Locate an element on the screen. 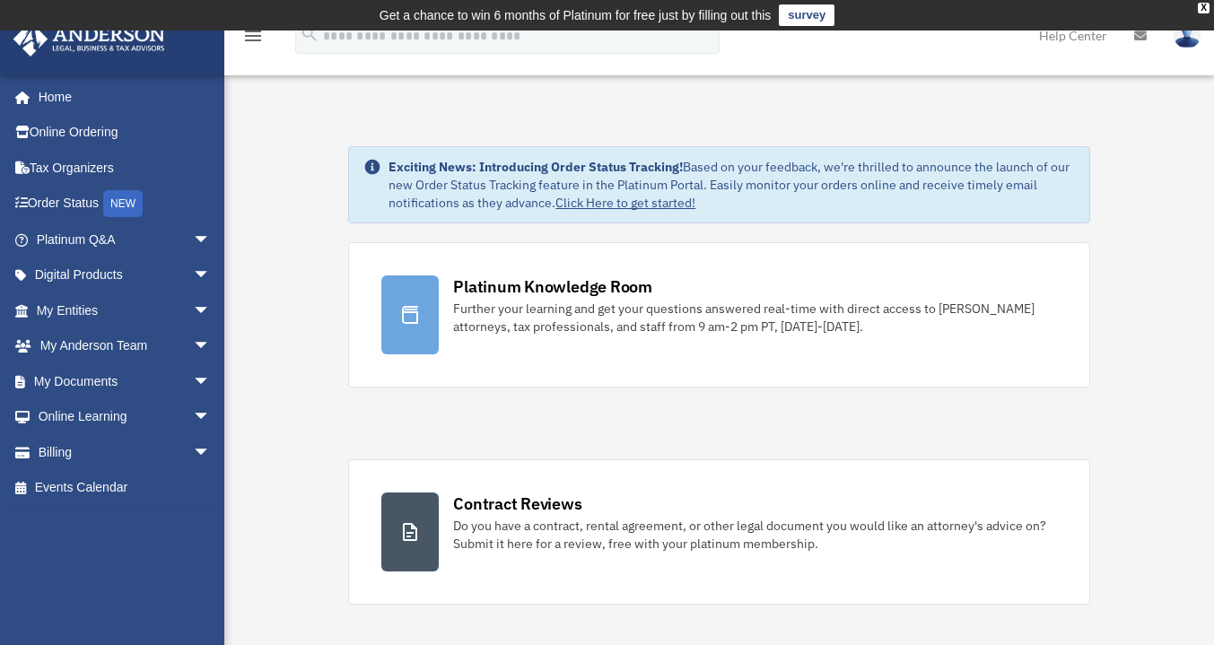  div: Contract Reviews is located at coordinates (517, 503).